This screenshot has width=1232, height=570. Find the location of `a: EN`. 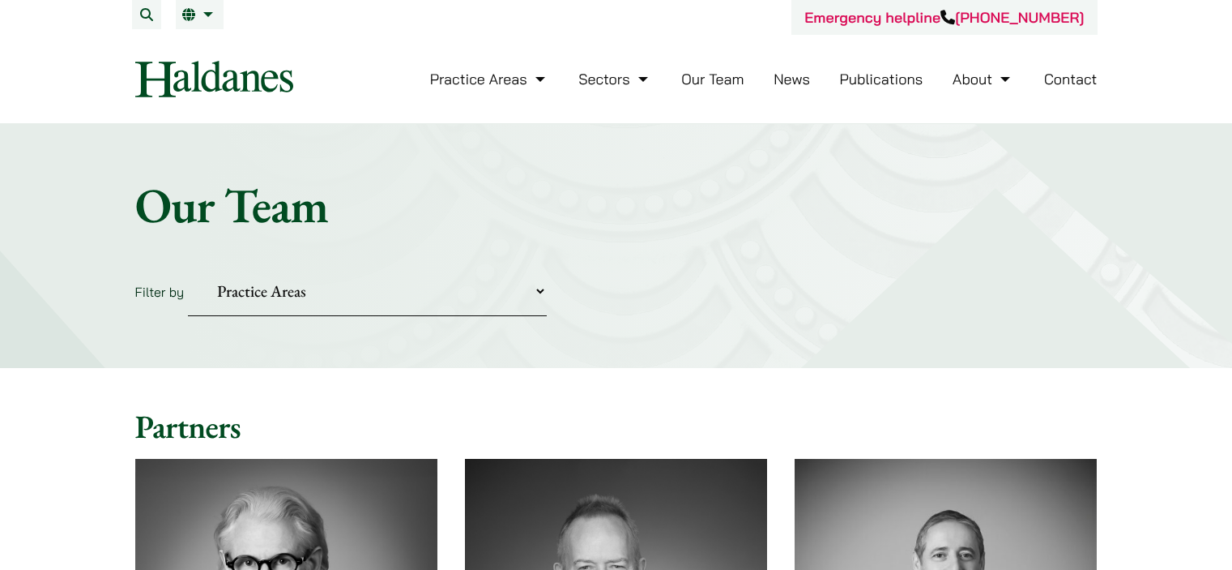

a: EN is located at coordinates (199, 15).